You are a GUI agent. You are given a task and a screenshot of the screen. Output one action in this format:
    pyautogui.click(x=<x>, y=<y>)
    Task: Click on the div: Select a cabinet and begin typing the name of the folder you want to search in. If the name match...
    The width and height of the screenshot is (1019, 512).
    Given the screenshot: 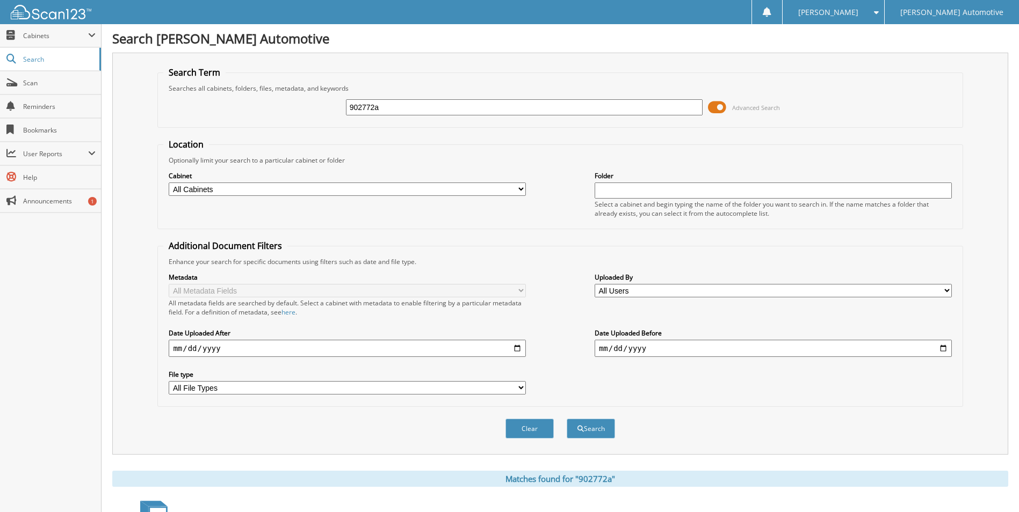 What is the action you would take?
    pyautogui.click(x=773, y=209)
    